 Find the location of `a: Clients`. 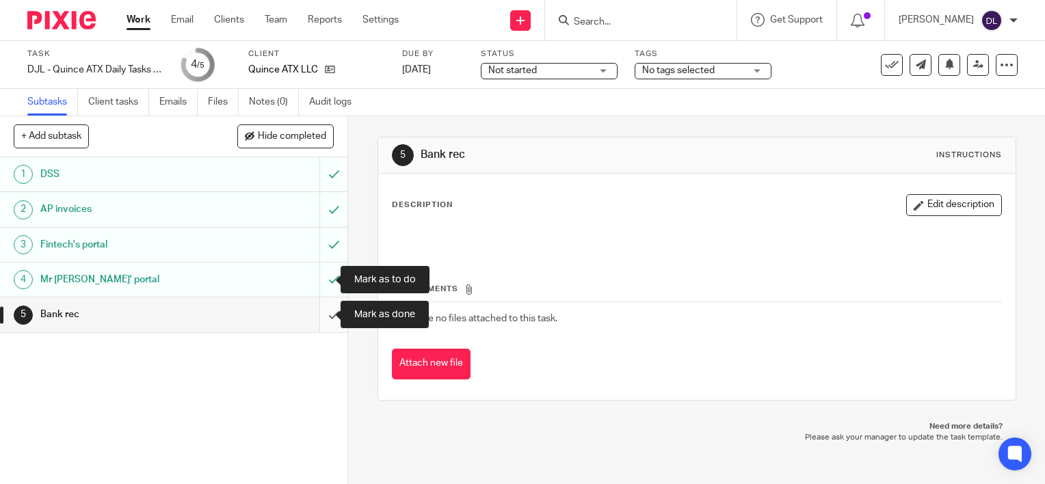

a: Clients is located at coordinates (229, 20).